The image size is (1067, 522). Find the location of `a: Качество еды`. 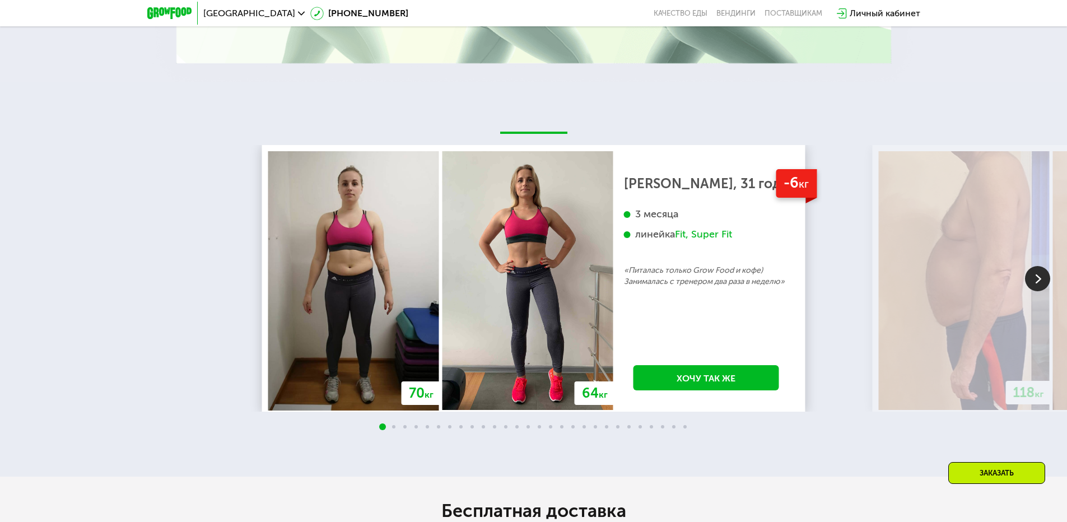

a: Качество еды is located at coordinates (680, 13).